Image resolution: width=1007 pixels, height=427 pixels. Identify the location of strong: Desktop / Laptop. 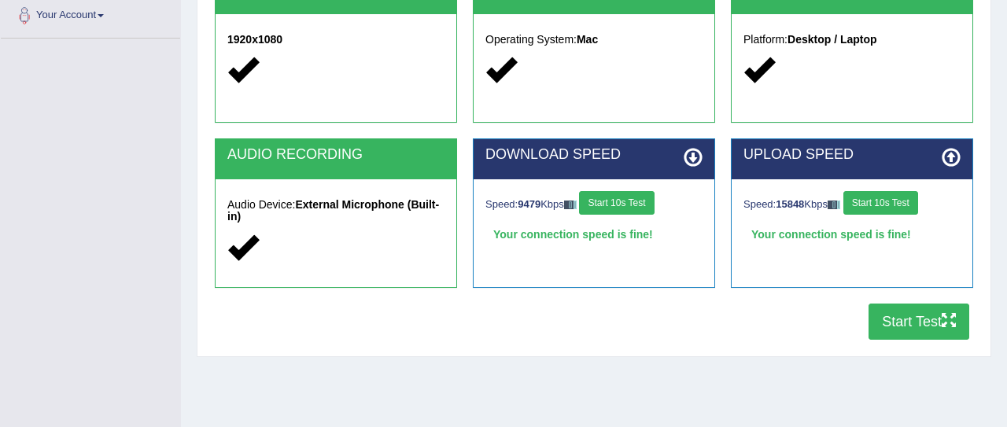
(832, 39).